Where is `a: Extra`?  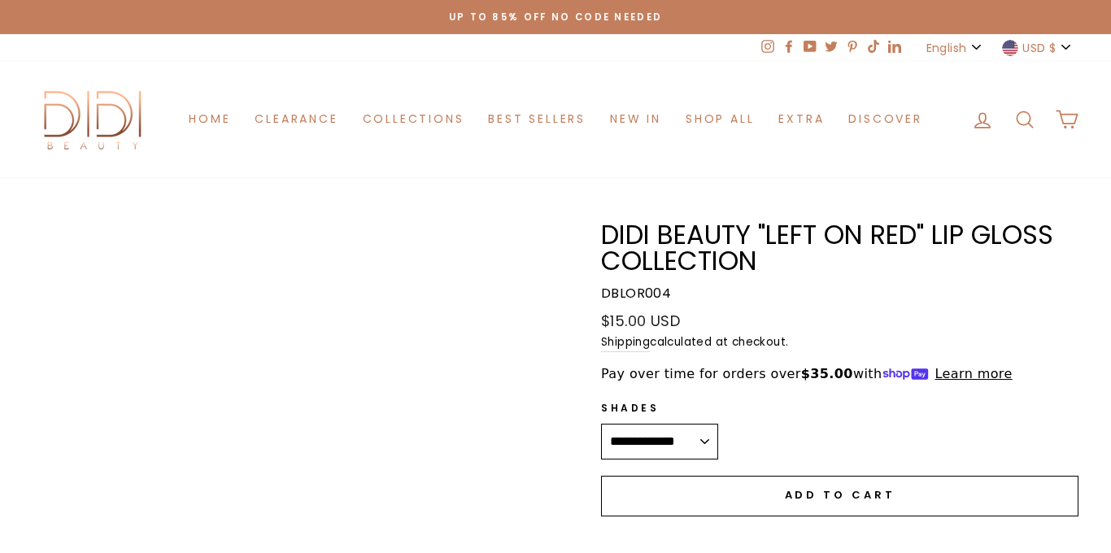 a: Extra is located at coordinates (801, 119).